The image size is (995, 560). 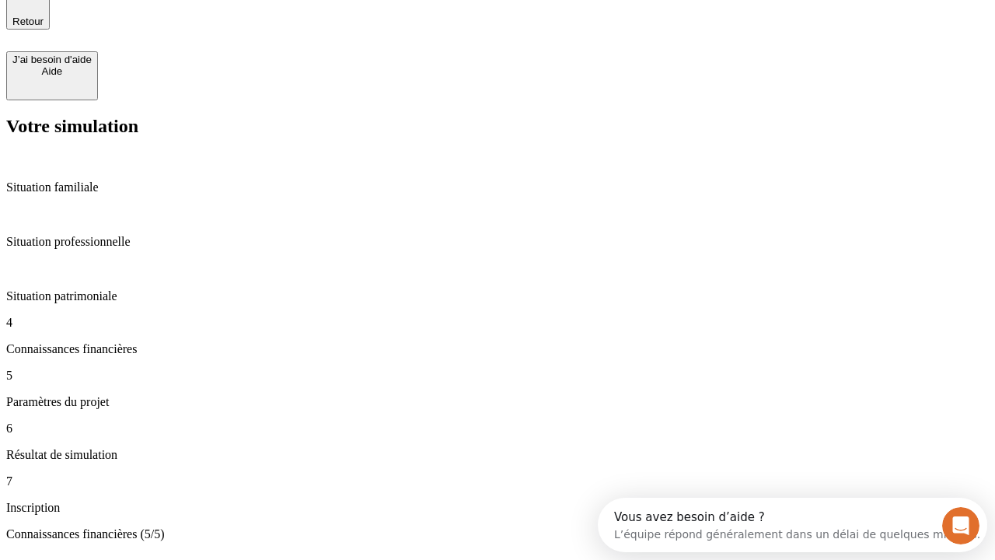 What do you see at coordinates (199, 33) in the screenshot?
I see `div: L’équipe répond généralement dans un délai de quelques minutes.` at bounding box center [199, 33].